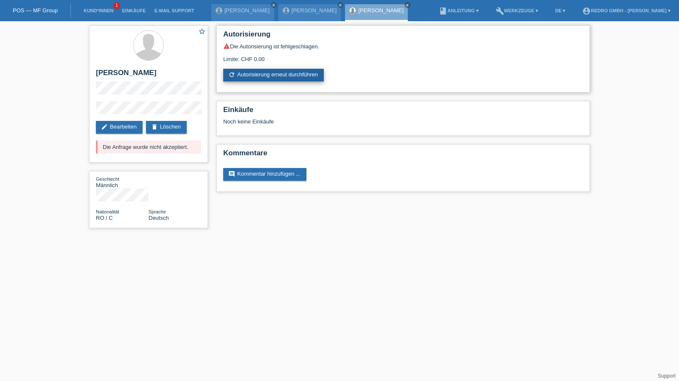 This screenshot has height=381, width=679. I want to click on a: DE ▾, so click(560, 11).